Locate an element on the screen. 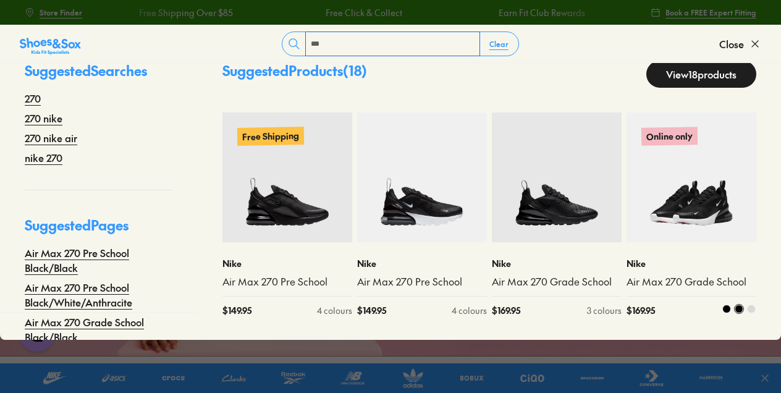 The width and height of the screenshot is (781, 393). a: Book a FREE Expert Fitting is located at coordinates (703, 12).